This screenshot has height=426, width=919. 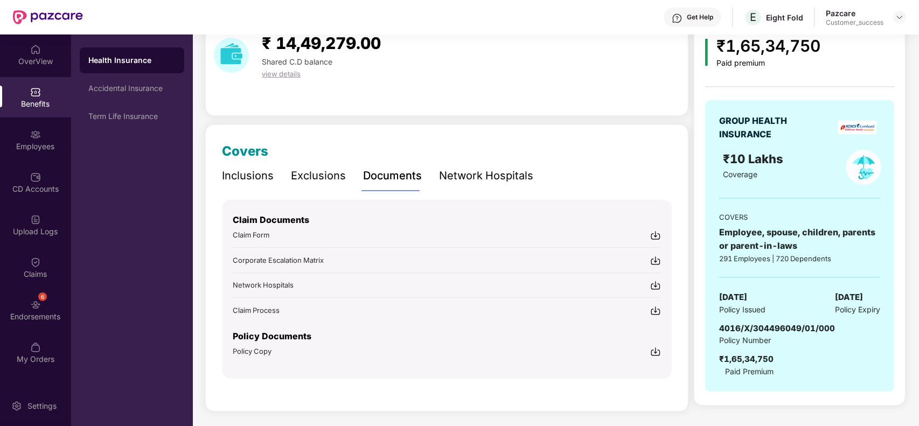 What do you see at coordinates (278, 260) in the screenshot?
I see `span: Corporate Escalation Matrix` at bounding box center [278, 260].